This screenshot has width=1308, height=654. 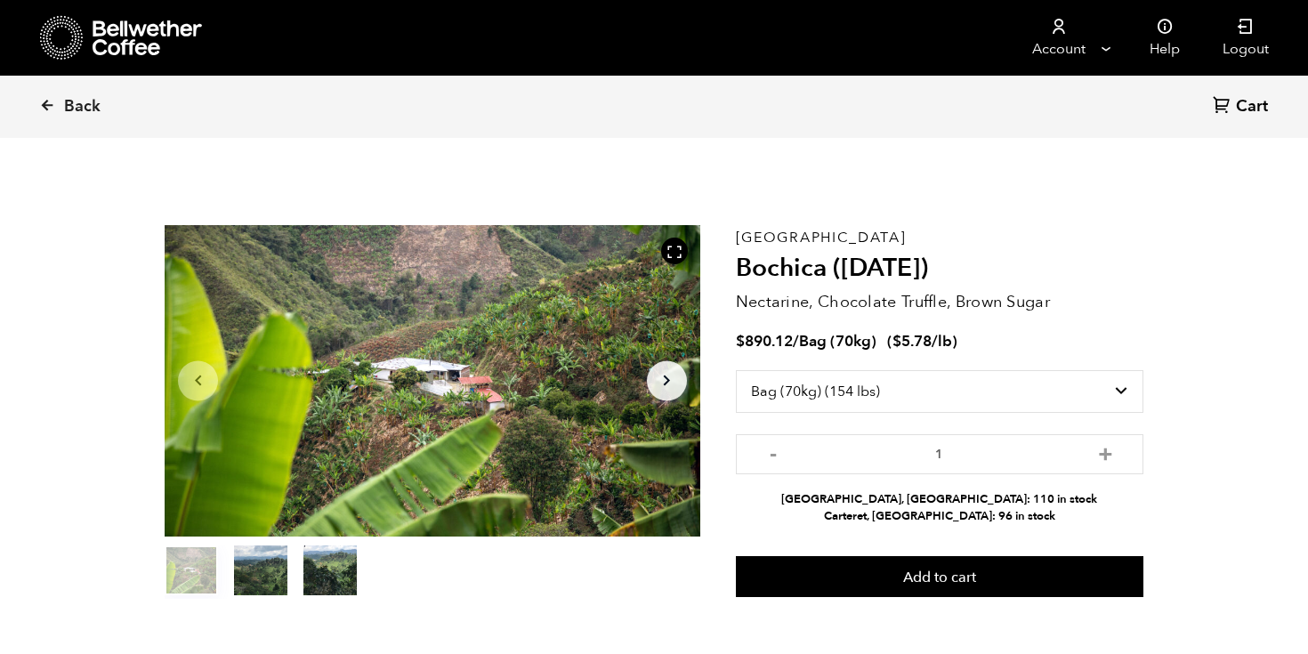 I want to click on a: Cart, so click(x=1242, y=107).